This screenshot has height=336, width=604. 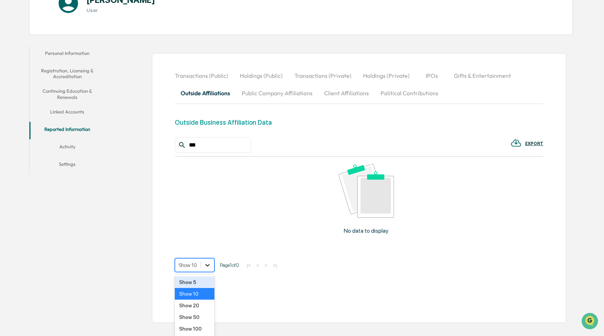 I want to click on button: Holdings (Private), so click(x=386, y=76).